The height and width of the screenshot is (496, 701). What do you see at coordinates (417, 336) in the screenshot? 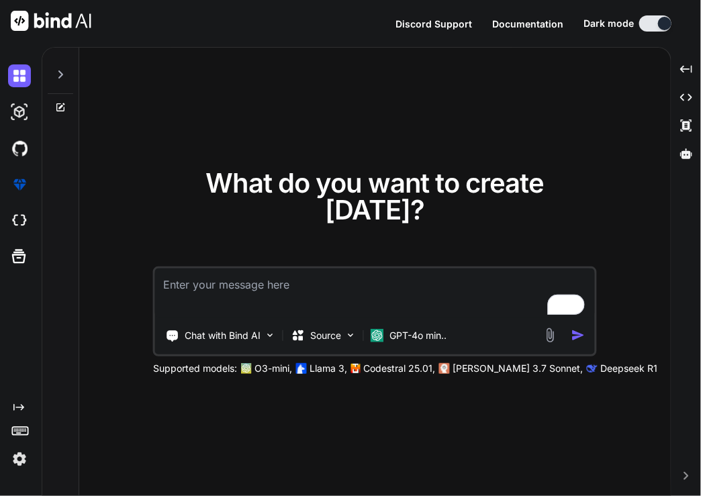
I see `p: GPT-4o min..` at bounding box center [417, 336].